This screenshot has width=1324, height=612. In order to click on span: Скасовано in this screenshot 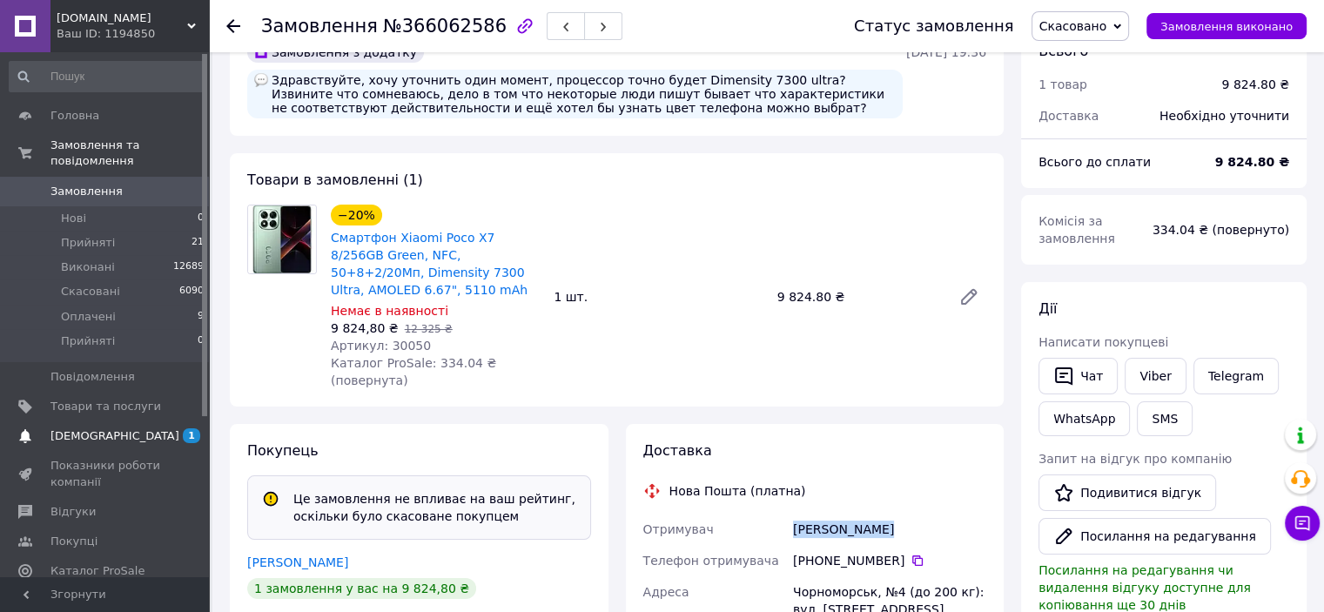, I will do `click(1074, 26)`.